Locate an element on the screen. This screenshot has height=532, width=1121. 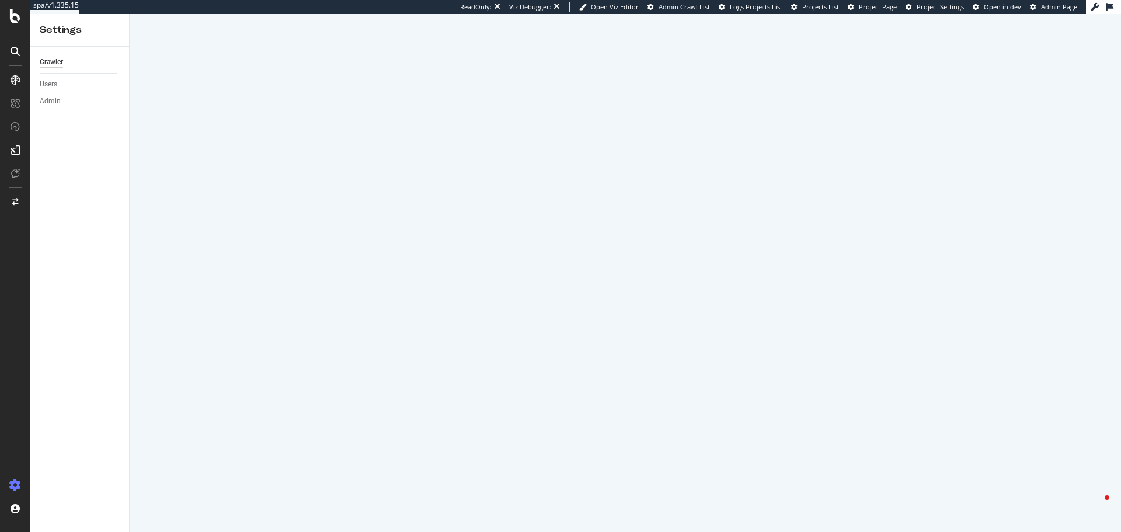
div: Admin is located at coordinates (50, 101).